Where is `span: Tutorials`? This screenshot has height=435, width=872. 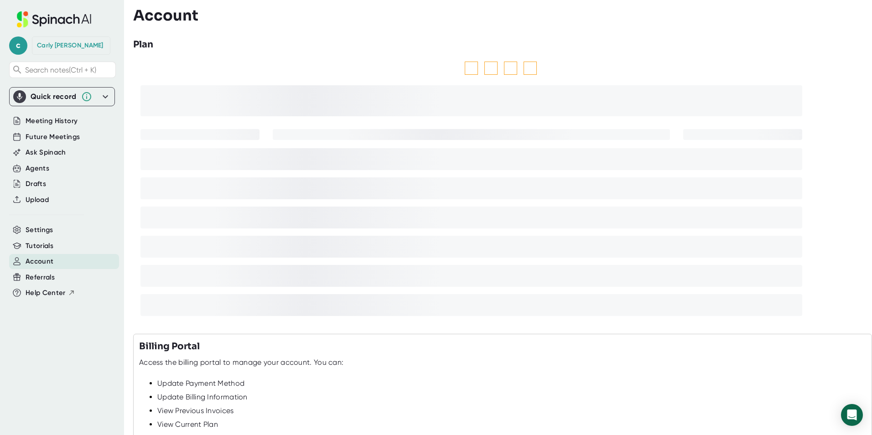
span: Tutorials is located at coordinates (39, 246).